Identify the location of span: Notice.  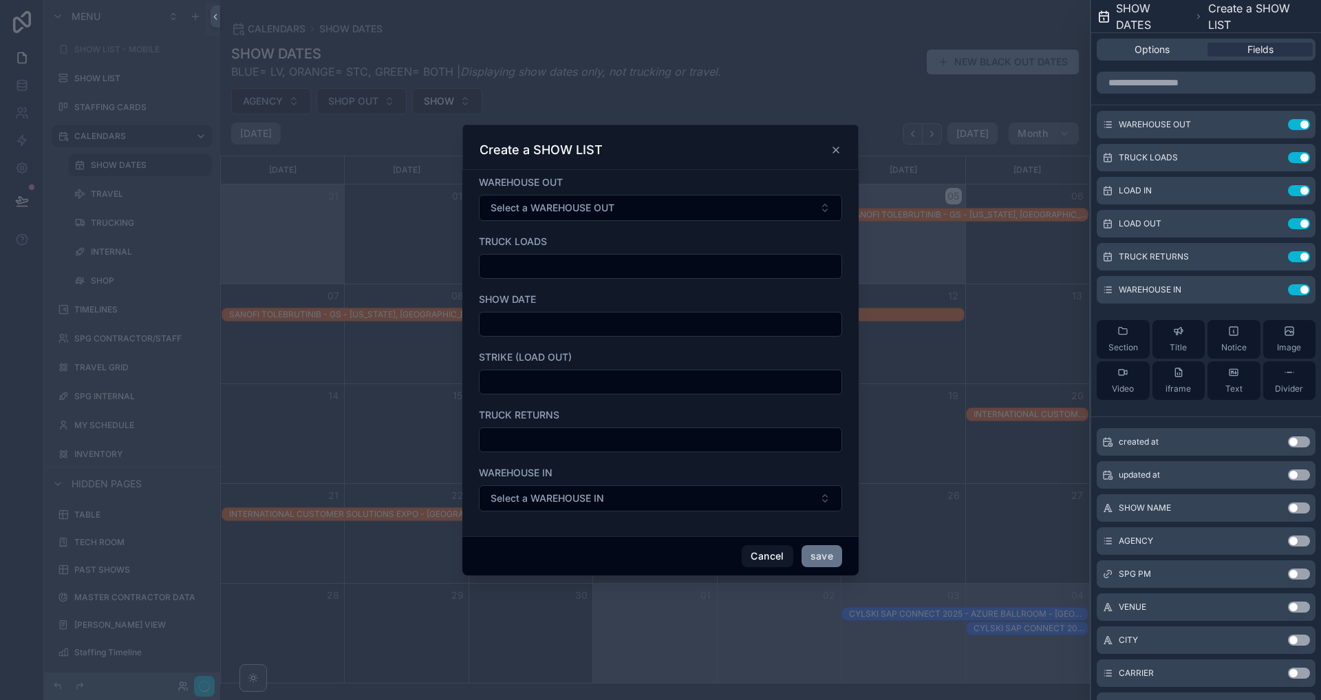
(1233, 347).